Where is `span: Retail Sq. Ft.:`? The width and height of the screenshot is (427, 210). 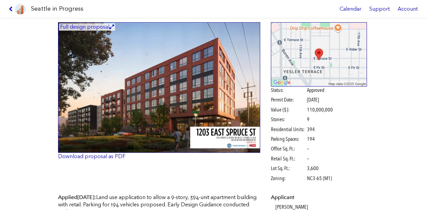
span: Retail Sq. Ft.: is located at coordinates (288, 159).